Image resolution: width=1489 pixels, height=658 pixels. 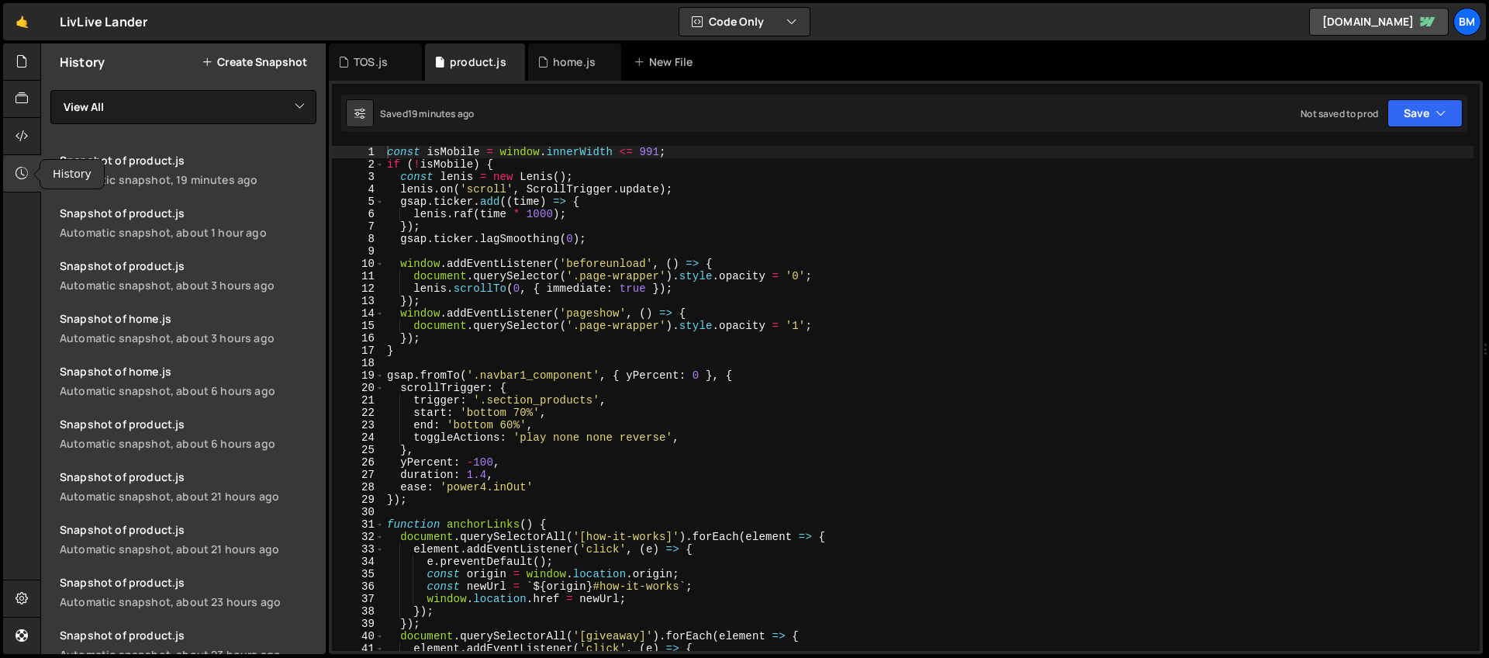 I want to click on div: 10, so click(x=358, y=264).